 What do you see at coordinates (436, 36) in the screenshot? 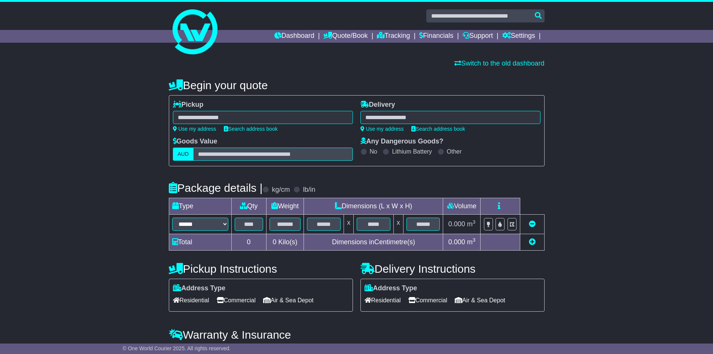
I see `a: Financials` at bounding box center [436, 36].